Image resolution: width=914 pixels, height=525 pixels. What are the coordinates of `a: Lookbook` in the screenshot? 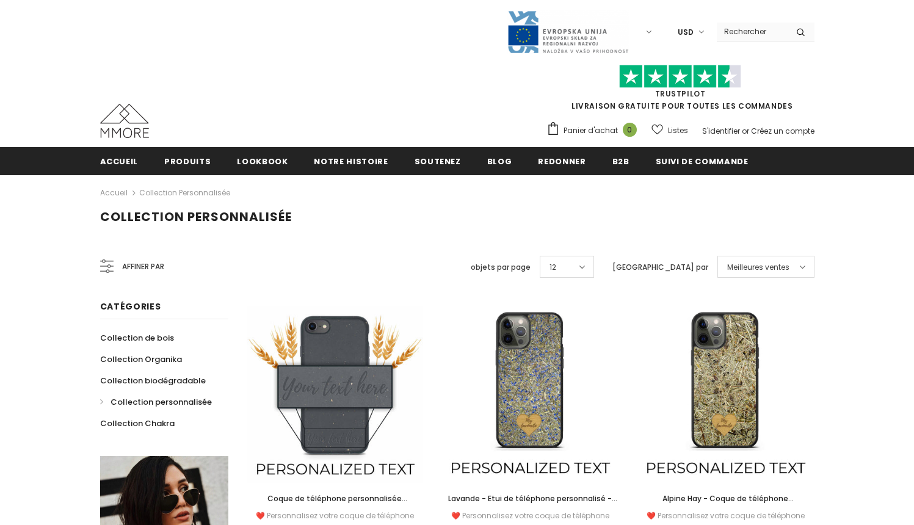 It's located at (262, 161).